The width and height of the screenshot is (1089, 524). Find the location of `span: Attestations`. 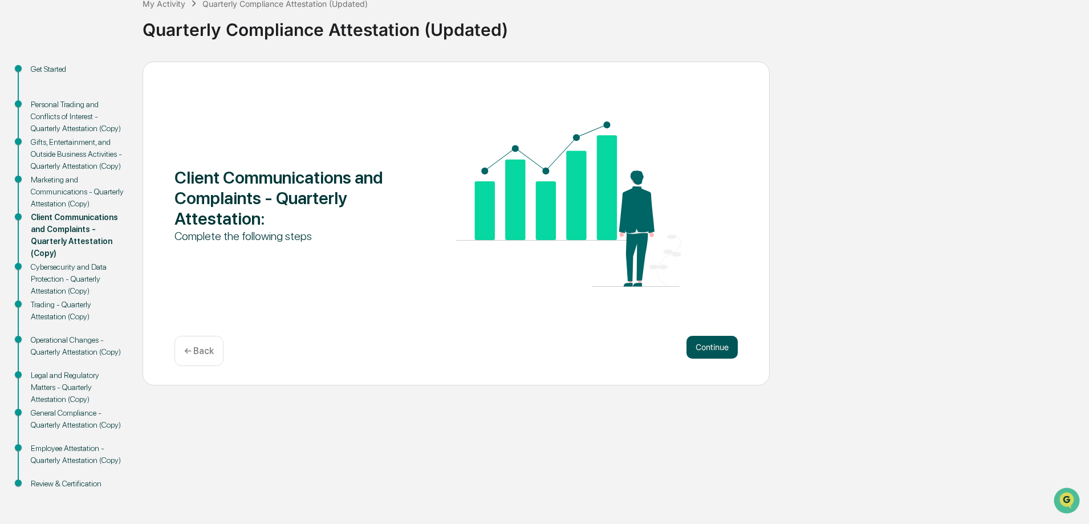

span: Attestations is located at coordinates (117, 149).